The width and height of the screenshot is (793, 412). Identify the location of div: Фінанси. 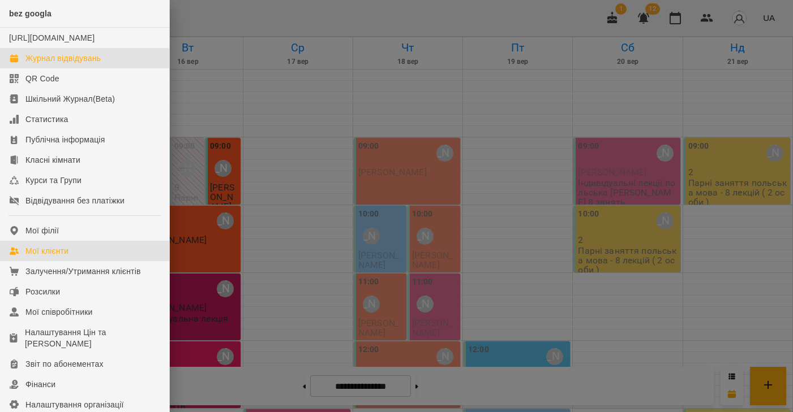
(40, 385).